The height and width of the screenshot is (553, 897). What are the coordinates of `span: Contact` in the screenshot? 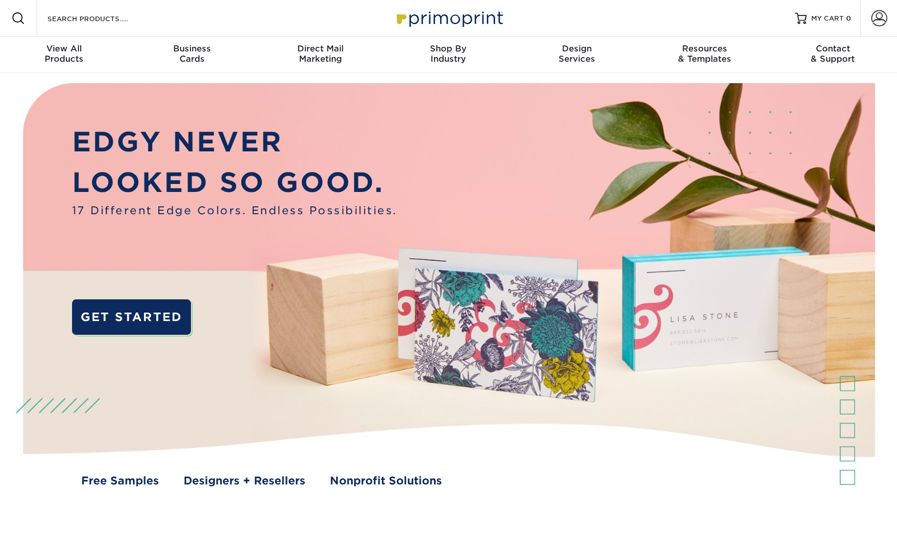 It's located at (833, 49).